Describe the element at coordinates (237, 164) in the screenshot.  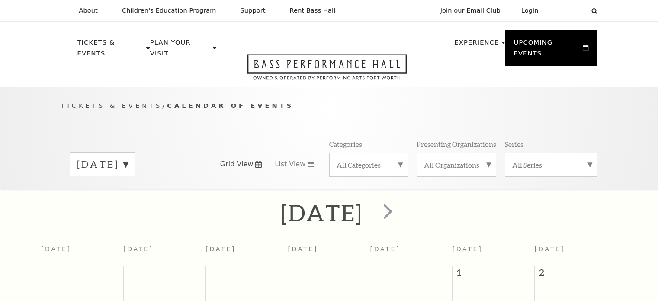
I see `span: Grid View` at that location.